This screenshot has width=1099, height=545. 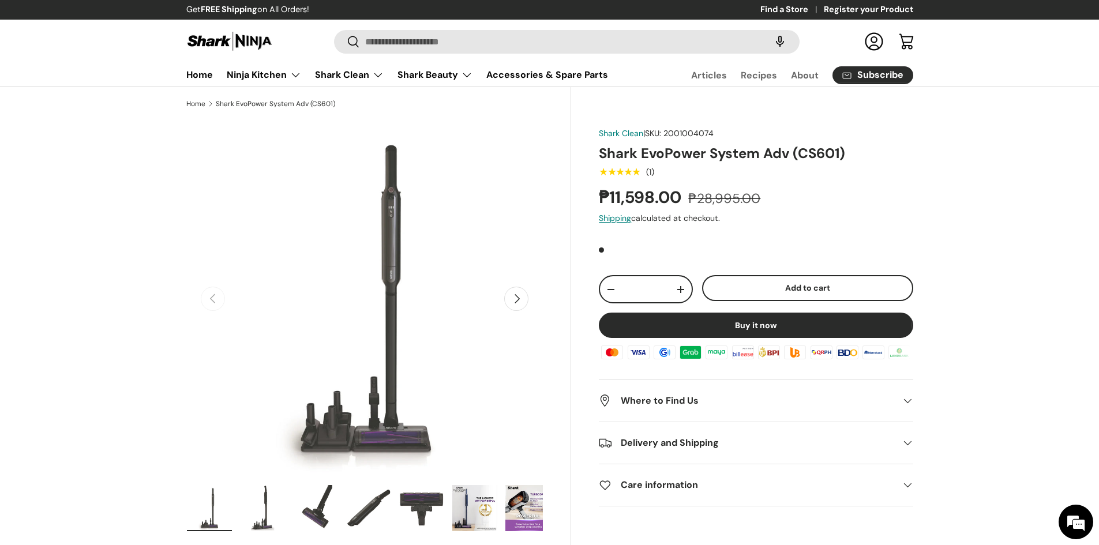 I want to click on summary: Ninja Kitchen, so click(x=264, y=75).